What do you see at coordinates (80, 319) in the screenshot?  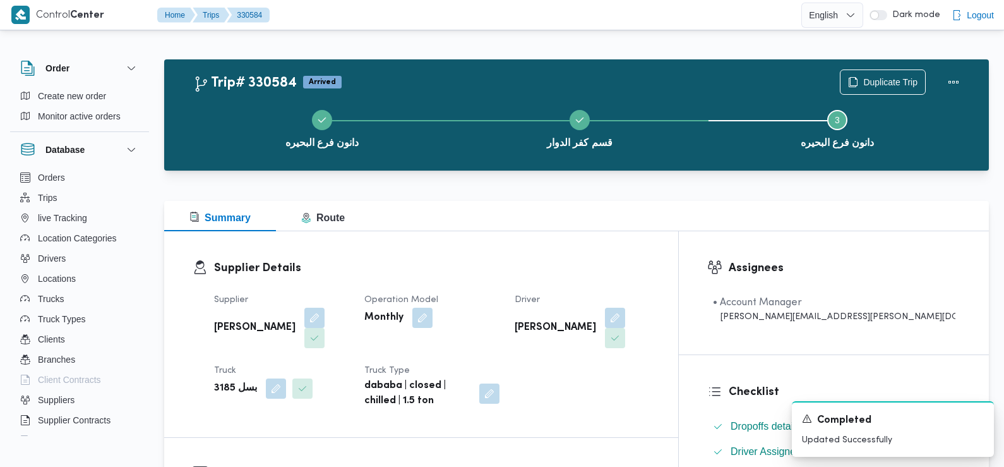 I see `button: Truck Types` at bounding box center [80, 319].